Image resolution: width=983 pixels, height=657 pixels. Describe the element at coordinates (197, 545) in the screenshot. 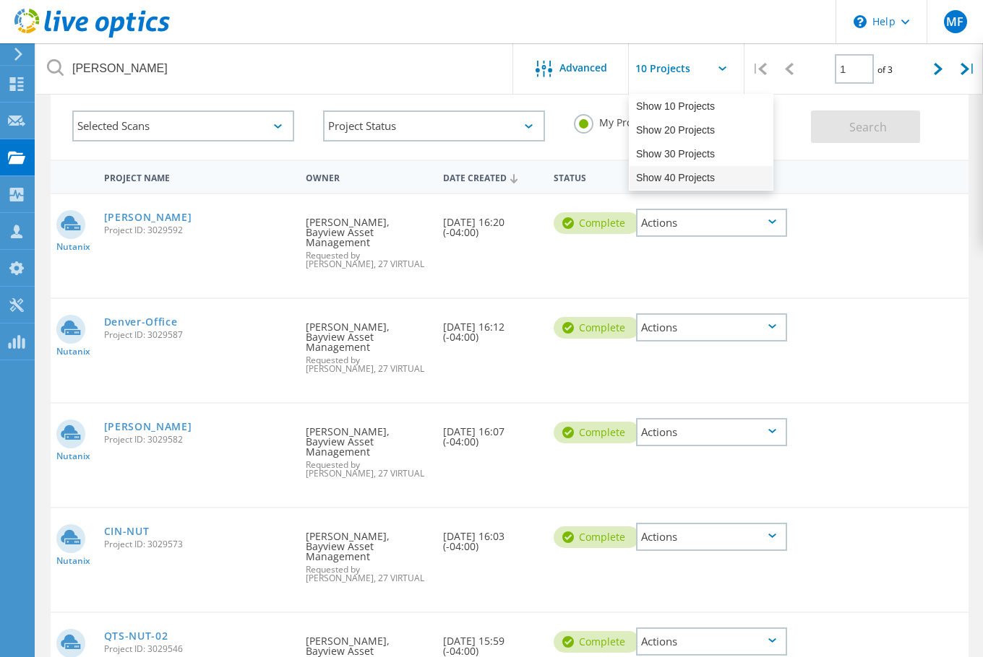

I see `span: Project ID: 3029573` at that location.